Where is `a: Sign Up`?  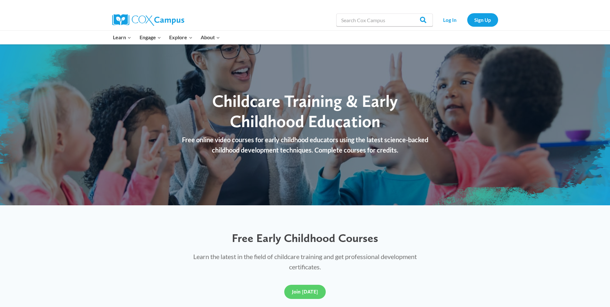
a: Sign Up is located at coordinates (483, 20).